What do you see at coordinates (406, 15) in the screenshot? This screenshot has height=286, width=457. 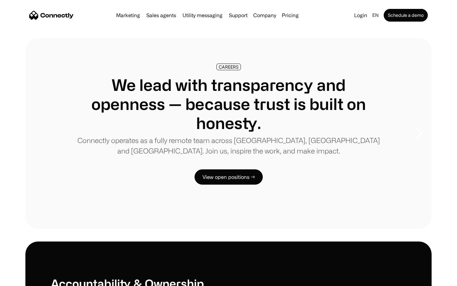 I see `a: Schedule a demo` at bounding box center [406, 15].